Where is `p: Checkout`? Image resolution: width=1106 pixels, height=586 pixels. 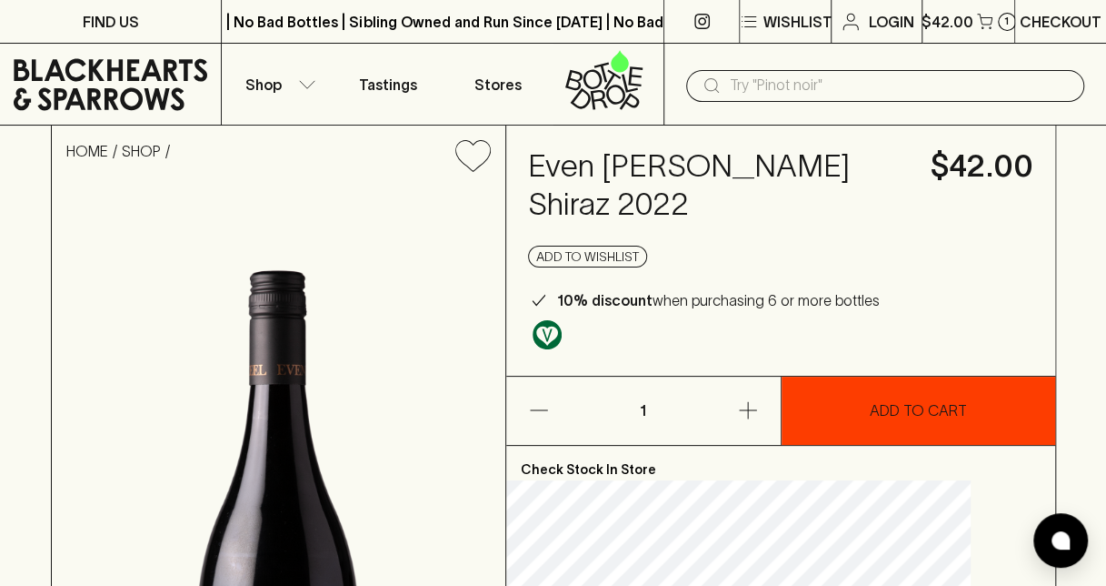 p: Checkout is located at coordinates (1061, 22).